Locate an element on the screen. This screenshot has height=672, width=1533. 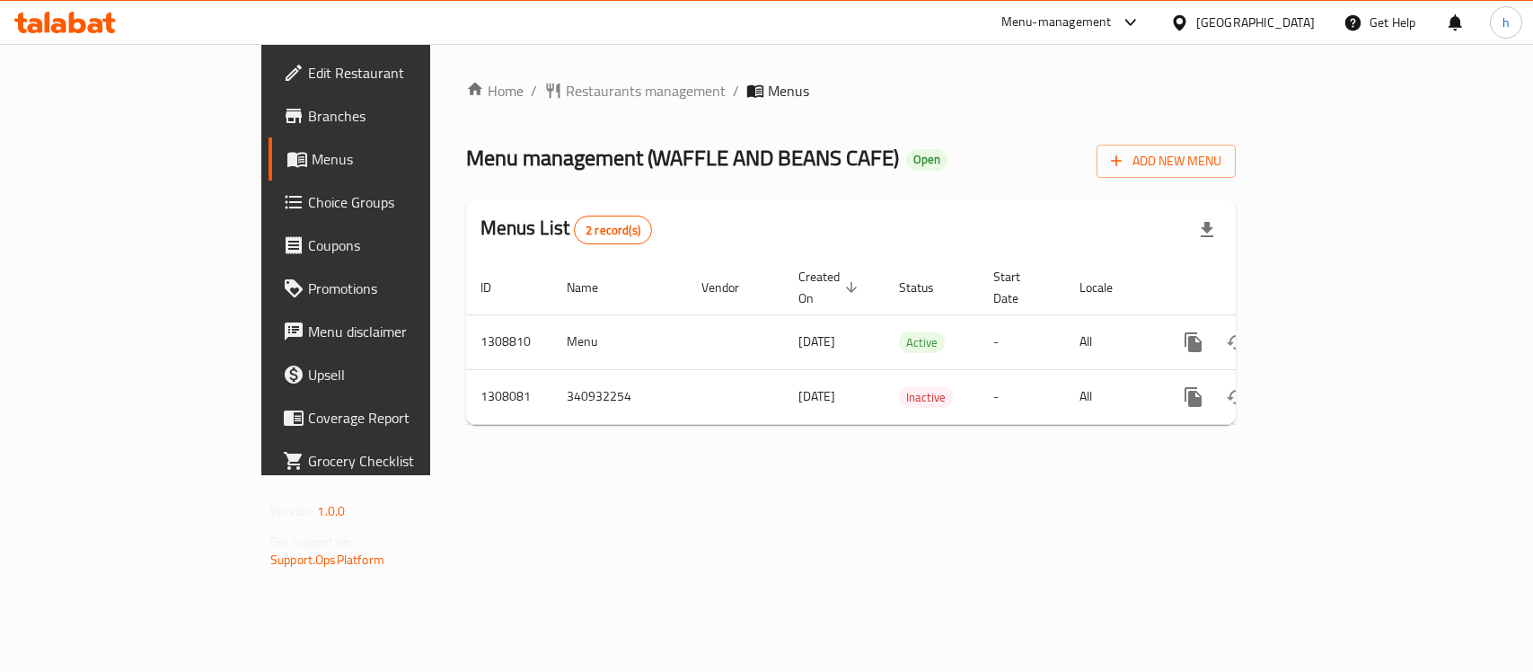
a: Restaurants management is located at coordinates (635, 91).